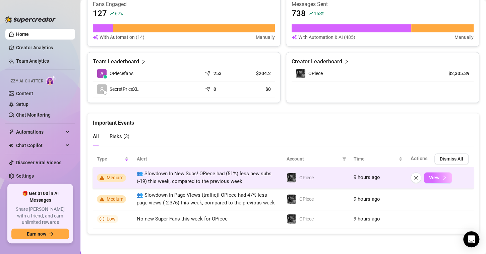 This screenshot has width=486, height=254. I want to click on span: Actions, so click(419, 158).